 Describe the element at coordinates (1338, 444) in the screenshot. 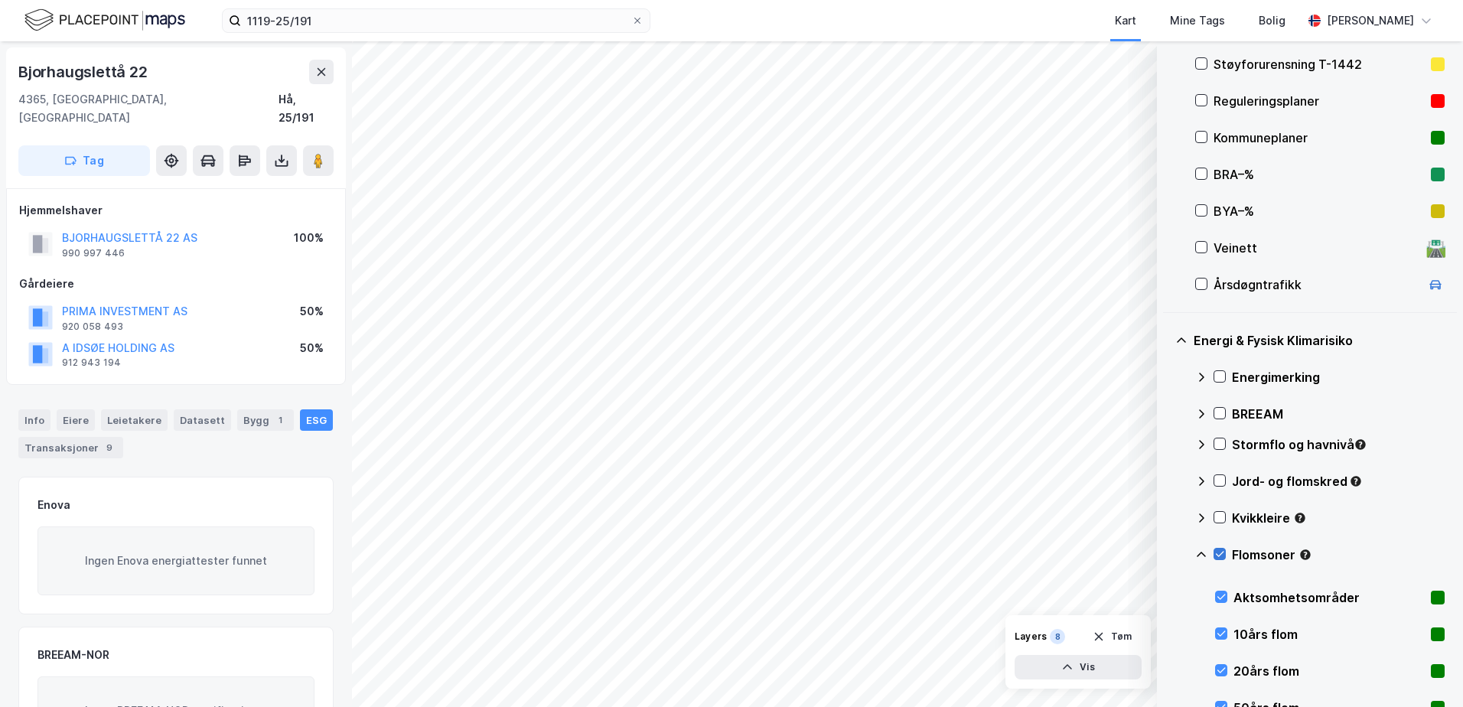

I see `div: Stormflo og havnivå` at that location.